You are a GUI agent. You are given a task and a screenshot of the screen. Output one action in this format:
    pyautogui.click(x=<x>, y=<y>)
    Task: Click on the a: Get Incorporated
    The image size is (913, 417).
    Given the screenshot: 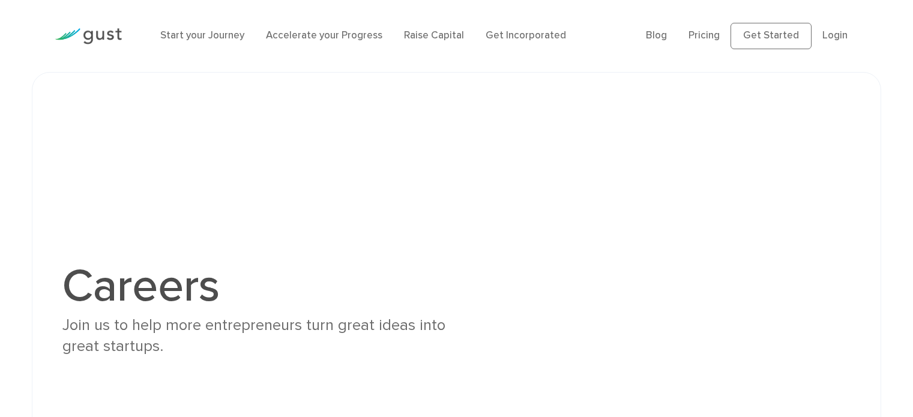 What is the action you would take?
    pyautogui.click(x=526, y=35)
    